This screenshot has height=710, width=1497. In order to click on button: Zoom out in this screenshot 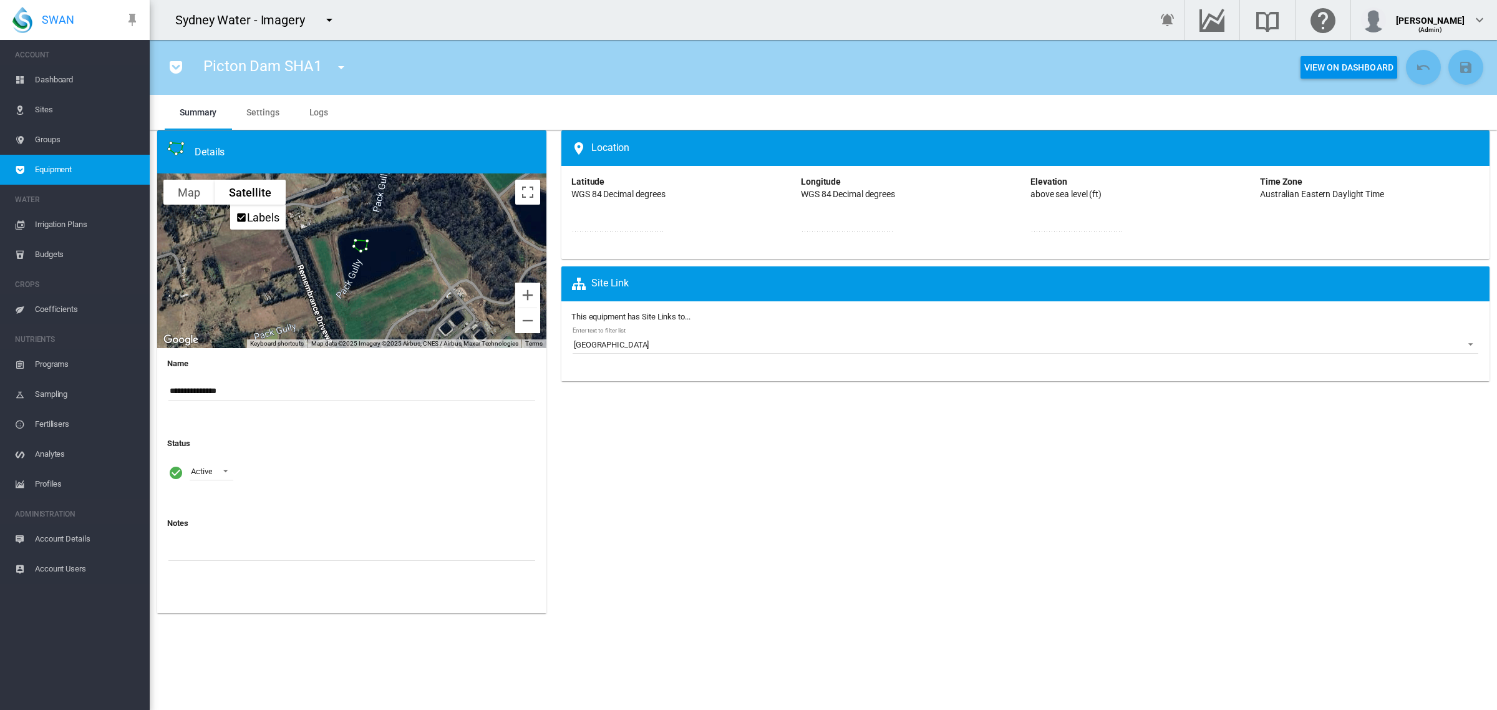, I will do `click(528, 321)`.